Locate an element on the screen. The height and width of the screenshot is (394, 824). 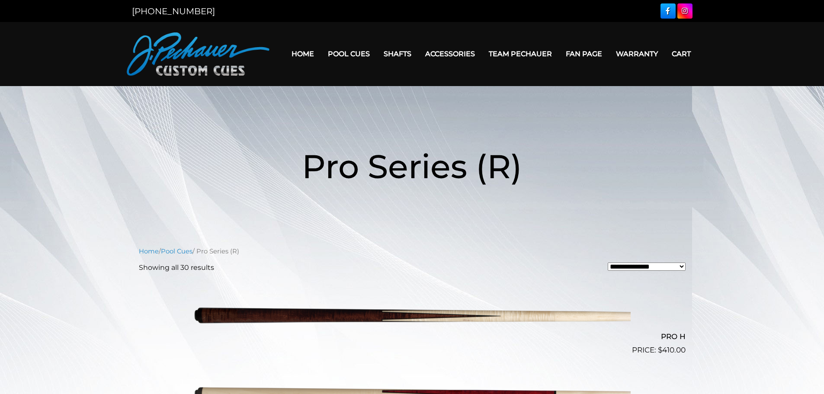
nav: Breadcrumb is located at coordinates (412, 251).